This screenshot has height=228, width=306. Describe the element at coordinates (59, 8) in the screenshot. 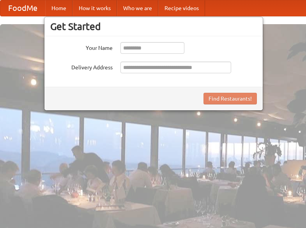

I see `a: Home` at that location.